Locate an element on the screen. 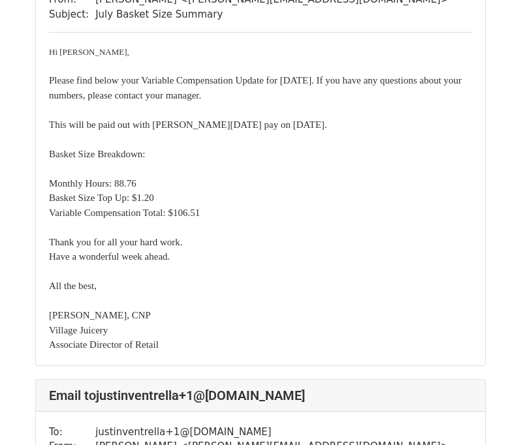  font: Village Juicery is located at coordinates (78, 331).